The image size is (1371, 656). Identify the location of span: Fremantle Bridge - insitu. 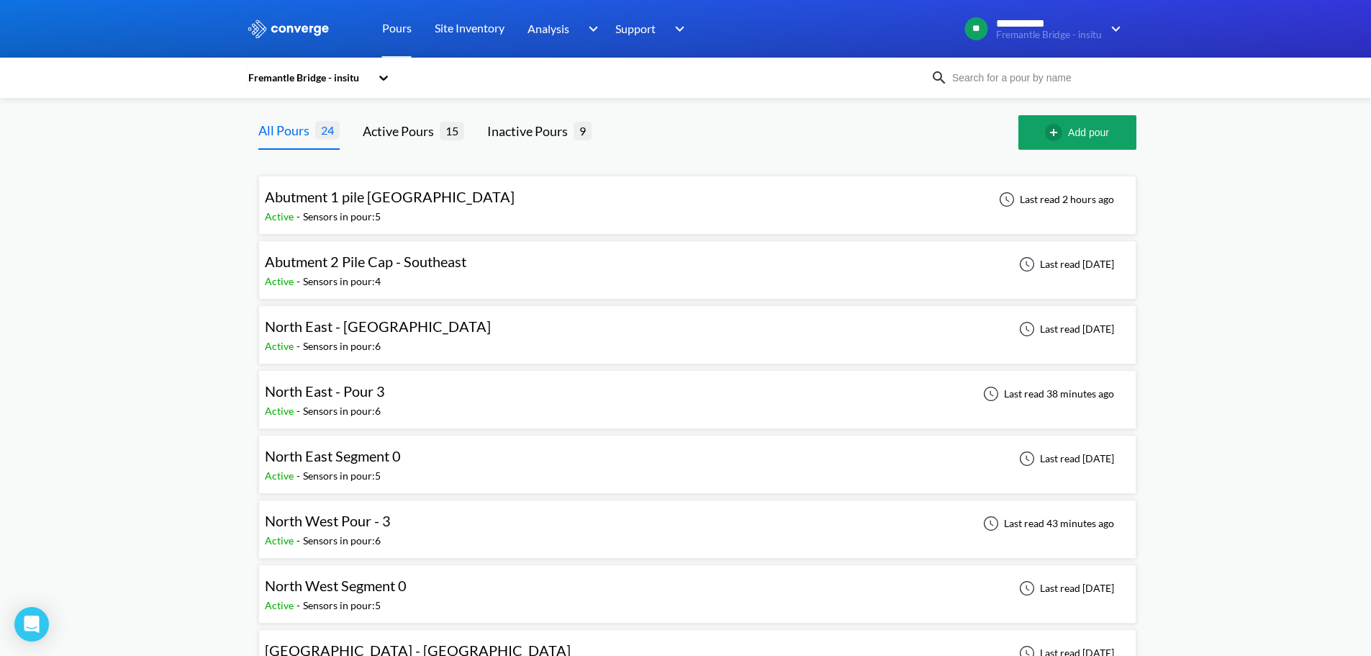
(1049, 35).